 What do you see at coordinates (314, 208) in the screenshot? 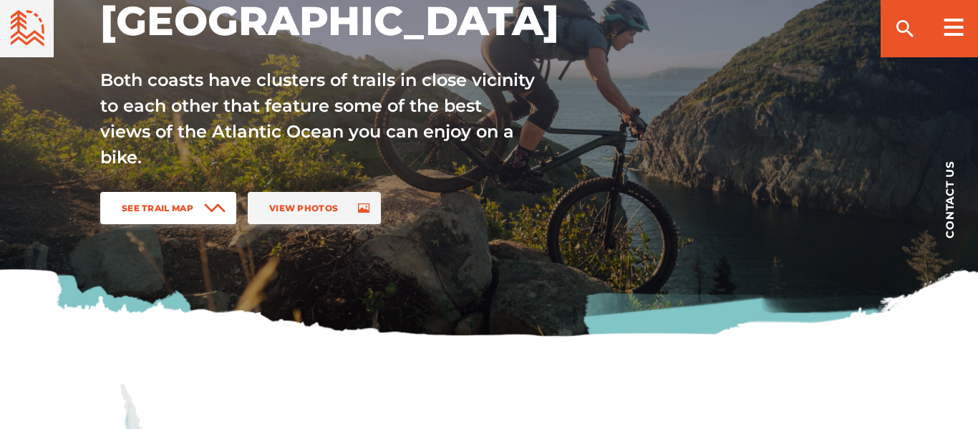
I see `a: View Photos` at bounding box center [314, 208].